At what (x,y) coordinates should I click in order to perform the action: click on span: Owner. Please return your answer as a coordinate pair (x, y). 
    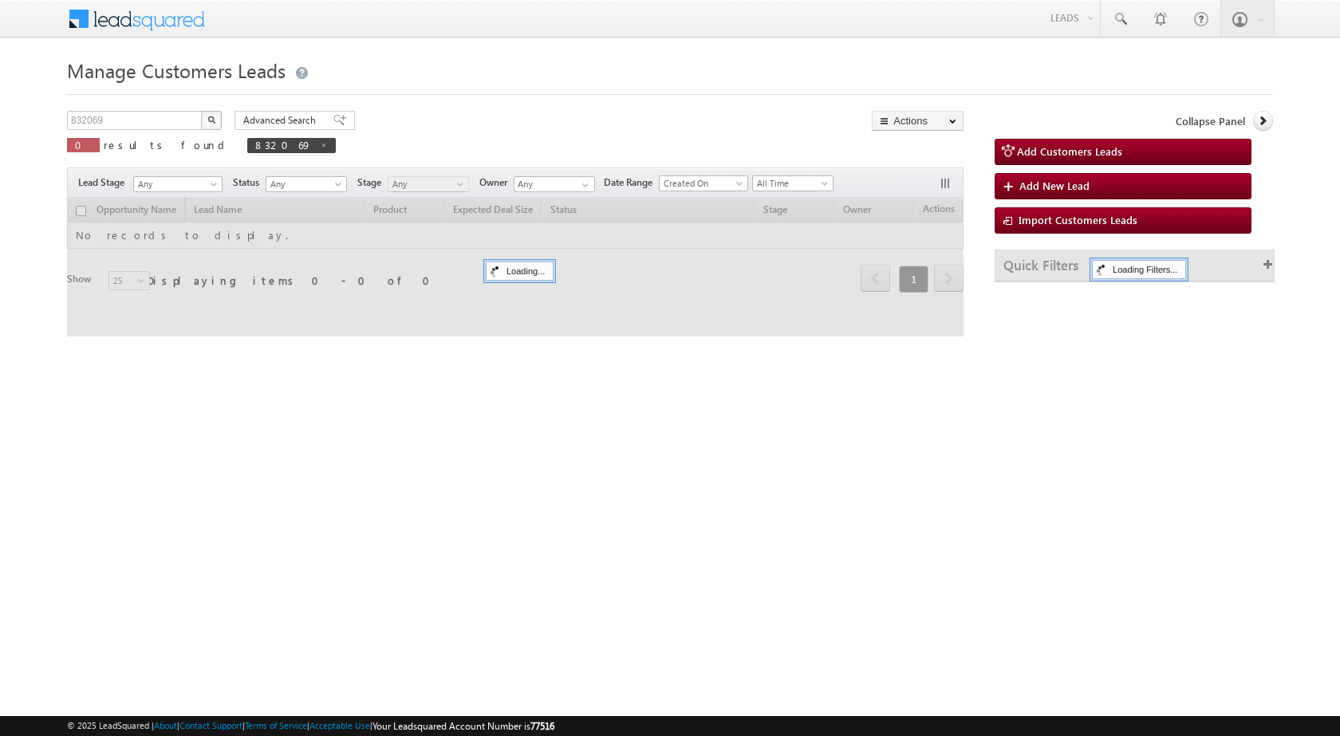
    Looking at the image, I should click on (496, 183).